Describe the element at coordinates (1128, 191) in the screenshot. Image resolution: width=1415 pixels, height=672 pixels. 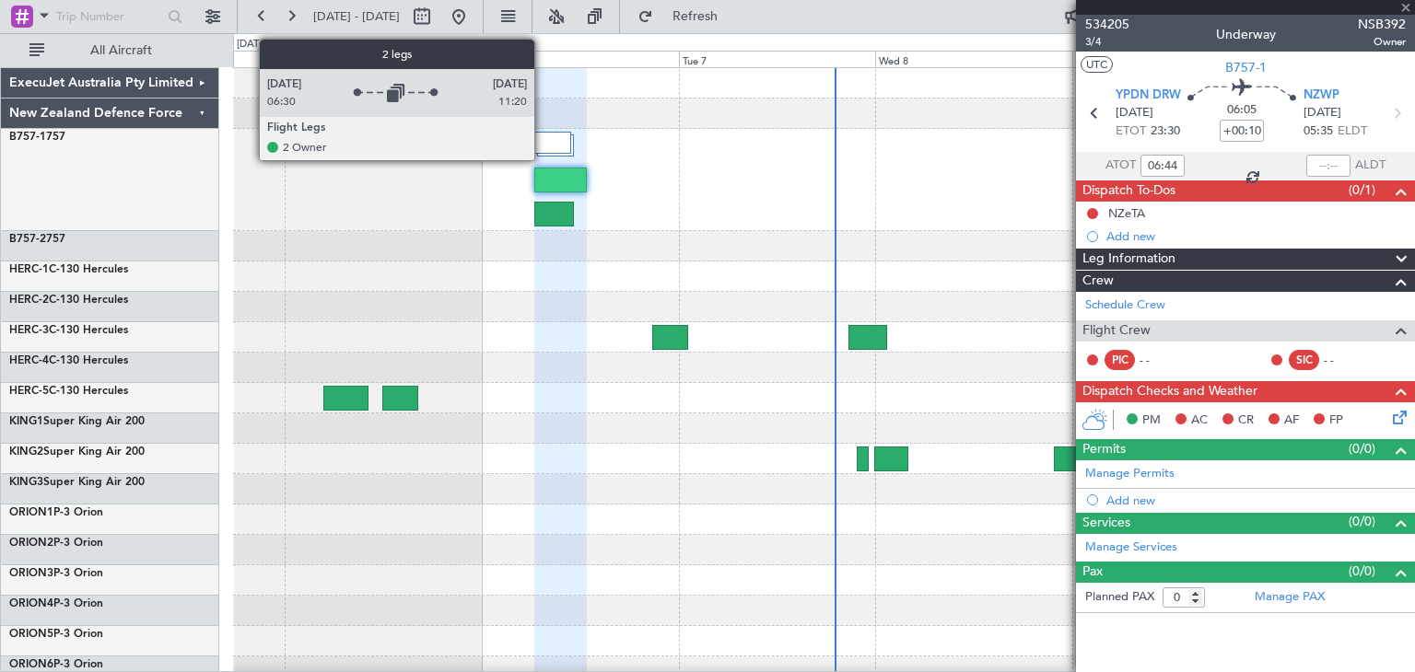
I see `span: Dispatch To-Dos` at that location.